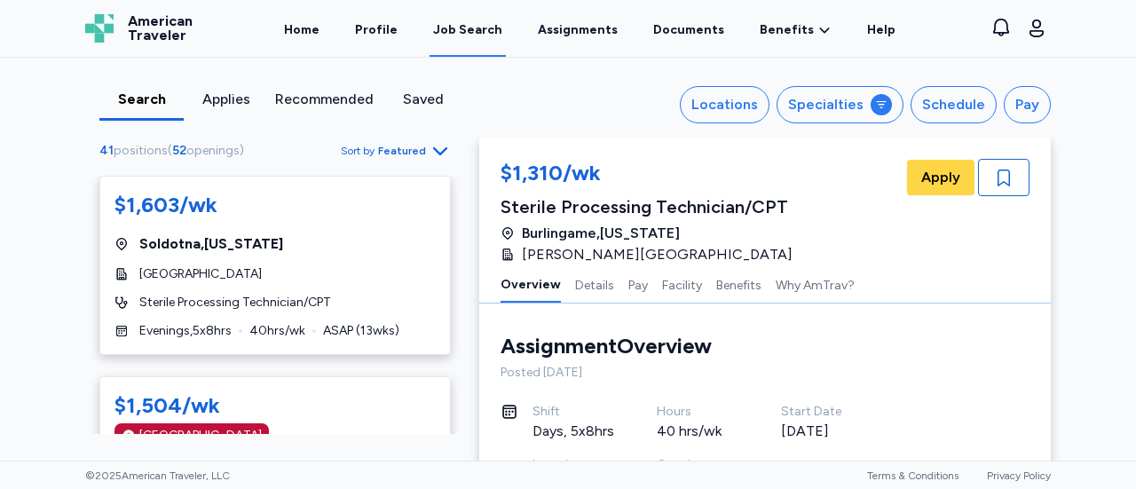 This screenshot has width=1136, height=489. I want to click on span: Featured, so click(402, 151).